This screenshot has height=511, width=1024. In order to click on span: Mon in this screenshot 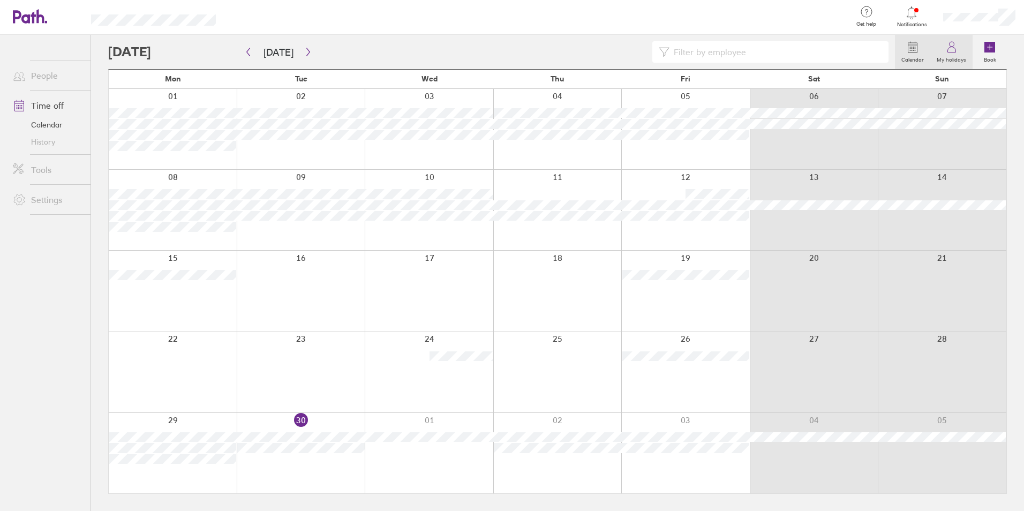, I will do `click(173, 79)`.